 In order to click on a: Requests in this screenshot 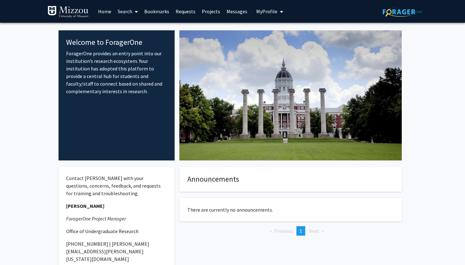, I will do `click(185, 11)`.